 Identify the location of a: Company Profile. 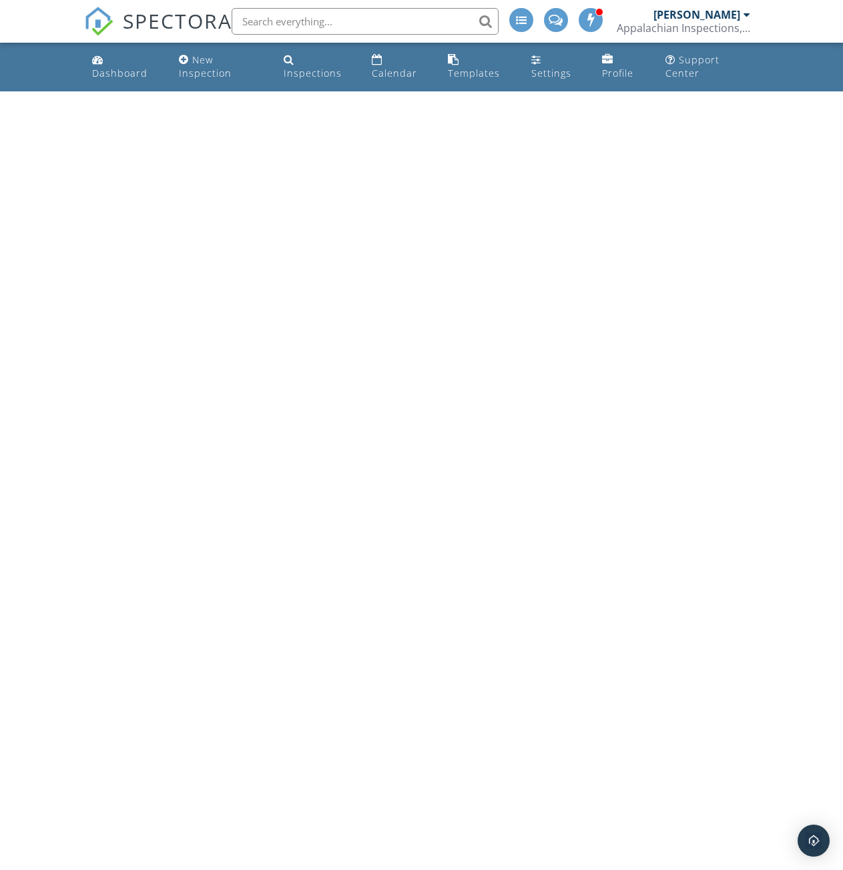
(623, 67).